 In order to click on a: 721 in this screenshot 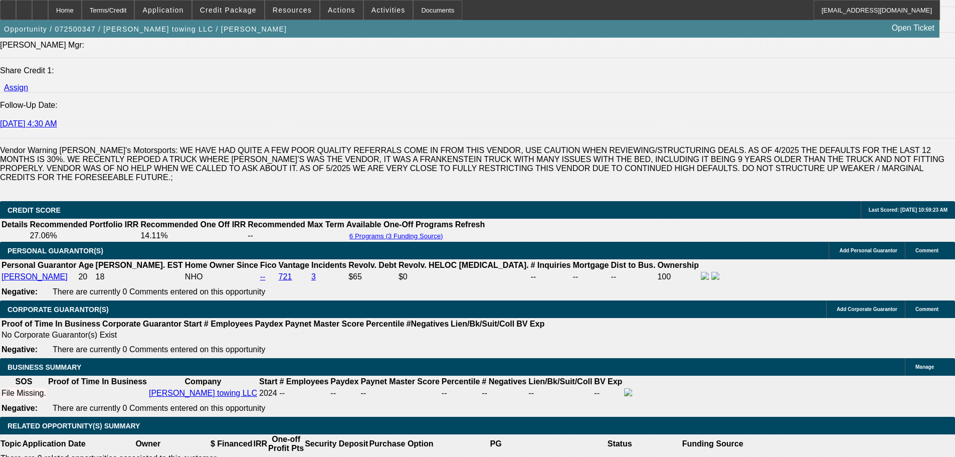, I will do `click(285, 276)`.